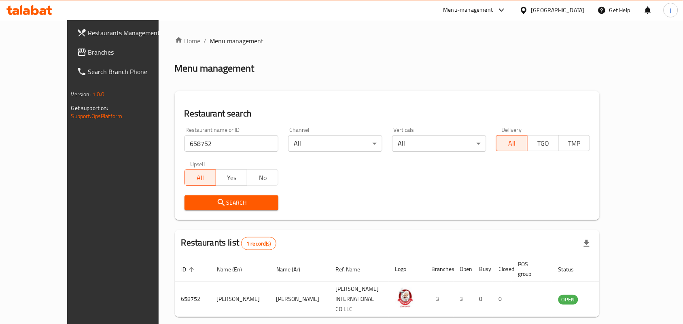 The height and width of the screenshot is (324, 683). I want to click on div: Export file, so click(587, 244).